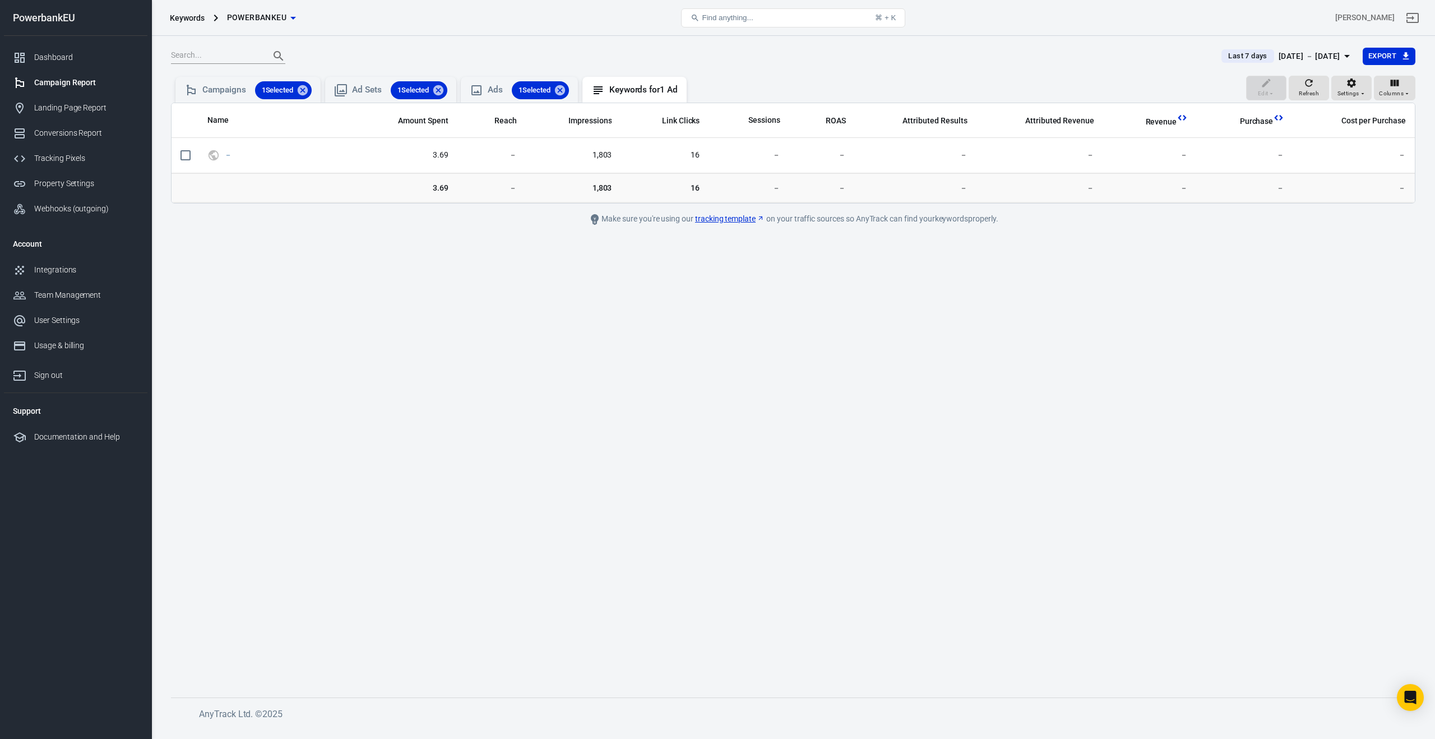  Describe the element at coordinates (187, 18) in the screenshot. I see `div: Keywords` at that location.